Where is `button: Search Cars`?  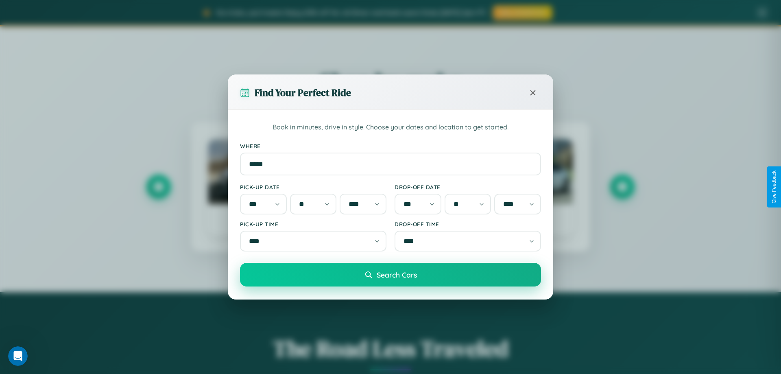
button: Search Cars is located at coordinates (390, 275).